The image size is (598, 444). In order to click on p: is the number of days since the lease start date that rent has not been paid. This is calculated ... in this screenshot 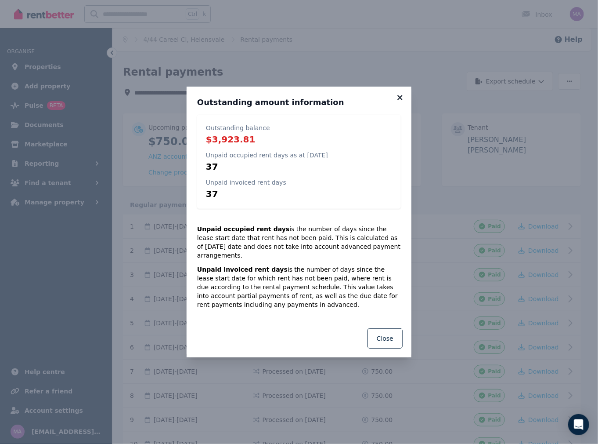, I will do `click(299, 242)`.